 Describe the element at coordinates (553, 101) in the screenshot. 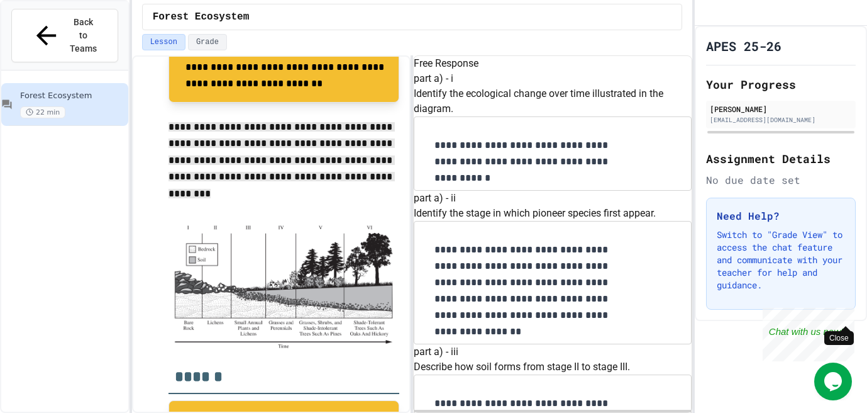

I see `p: Identify the ecological change over time illustrated in the diagram.` at that location.